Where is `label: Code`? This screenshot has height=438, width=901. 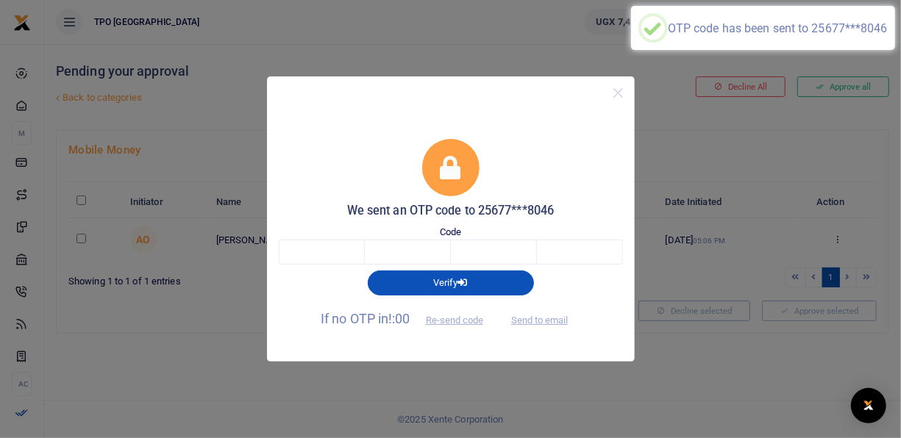 label: Code is located at coordinates (450, 232).